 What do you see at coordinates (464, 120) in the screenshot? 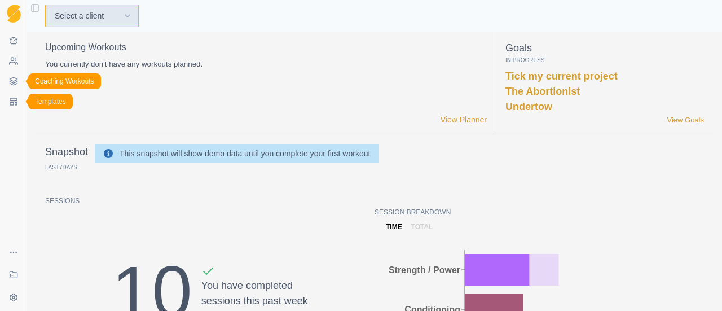
I see `a: View Planner` at bounding box center [464, 120].